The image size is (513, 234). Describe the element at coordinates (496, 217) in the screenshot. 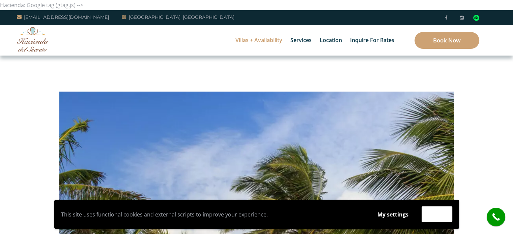

I see `a: call` at that location.